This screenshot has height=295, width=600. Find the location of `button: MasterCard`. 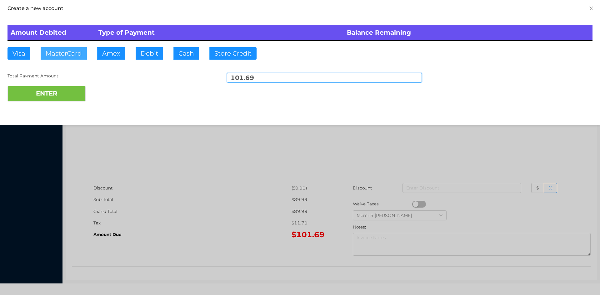

button: MasterCard is located at coordinates (64, 53).